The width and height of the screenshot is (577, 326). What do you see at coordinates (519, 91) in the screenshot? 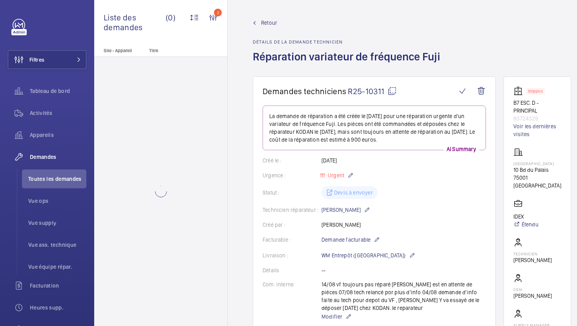
I see `img: elevator.svg` at bounding box center [519, 91].